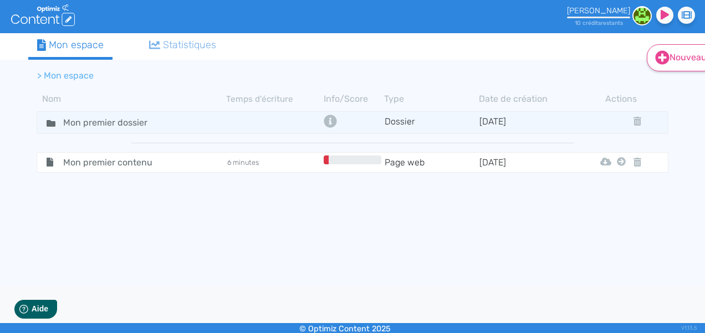  Describe the element at coordinates (431, 122) in the screenshot. I see `td: Dossier` at that location.